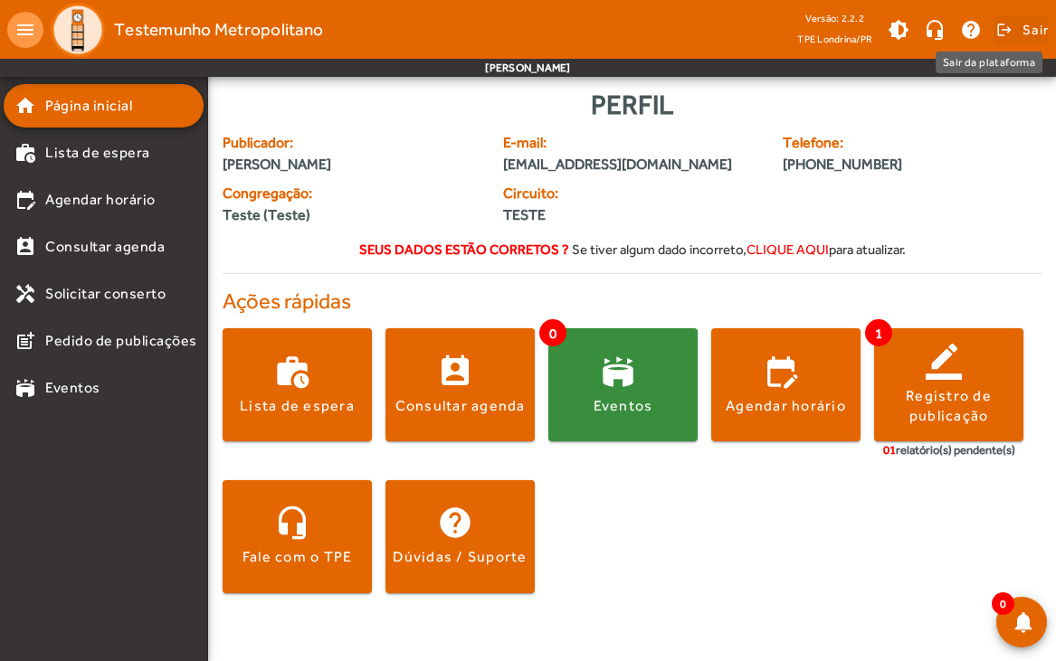 The height and width of the screenshot is (661, 1056). What do you see at coordinates (1035, 30) in the screenshot?
I see `span: Sair` at bounding box center [1035, 30].